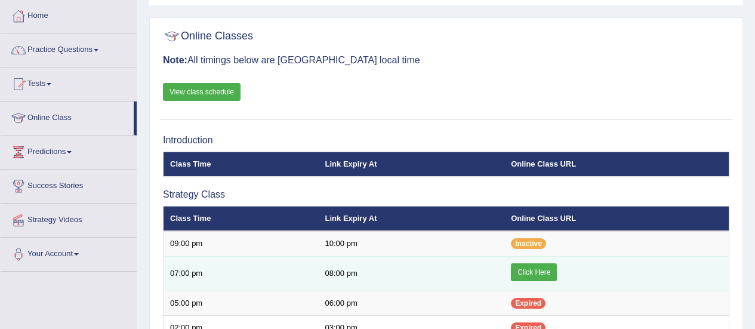  I want to click on a: View class schedule, so click(202, 92).